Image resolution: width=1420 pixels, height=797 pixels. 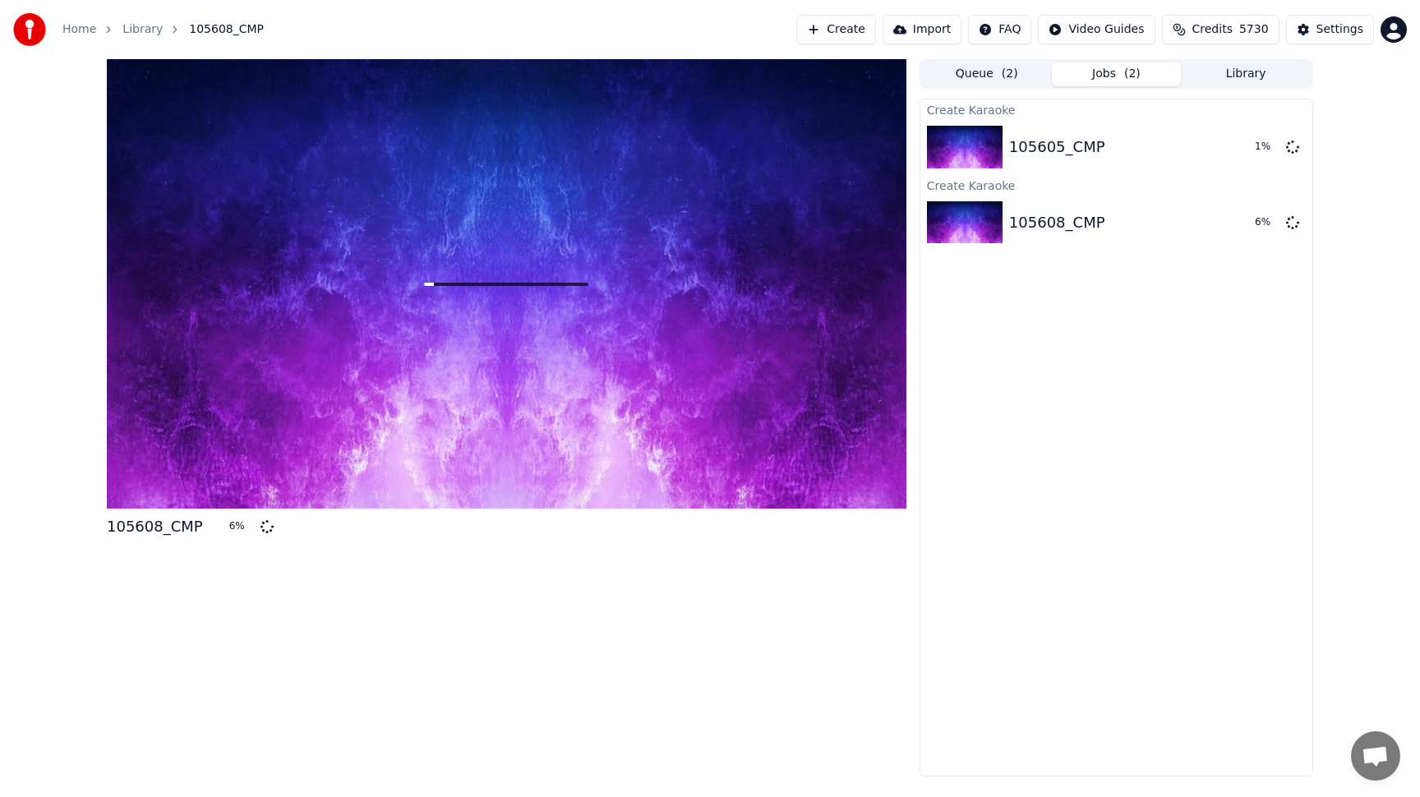 I want to click on span: Credits, so click(x=1212, y=30).